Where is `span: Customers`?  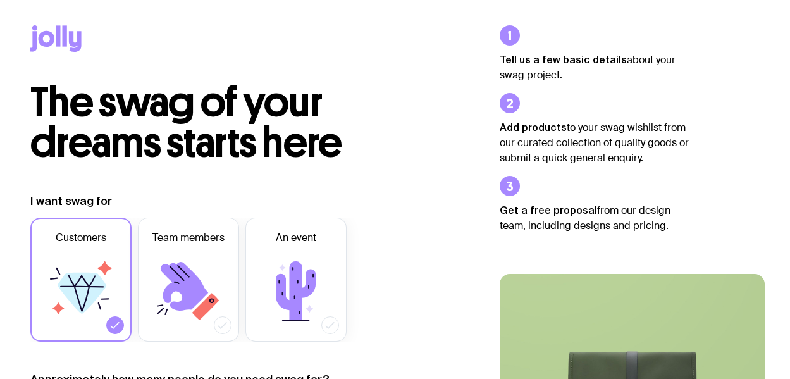 span: Customers is located at coordinates (81, 238).